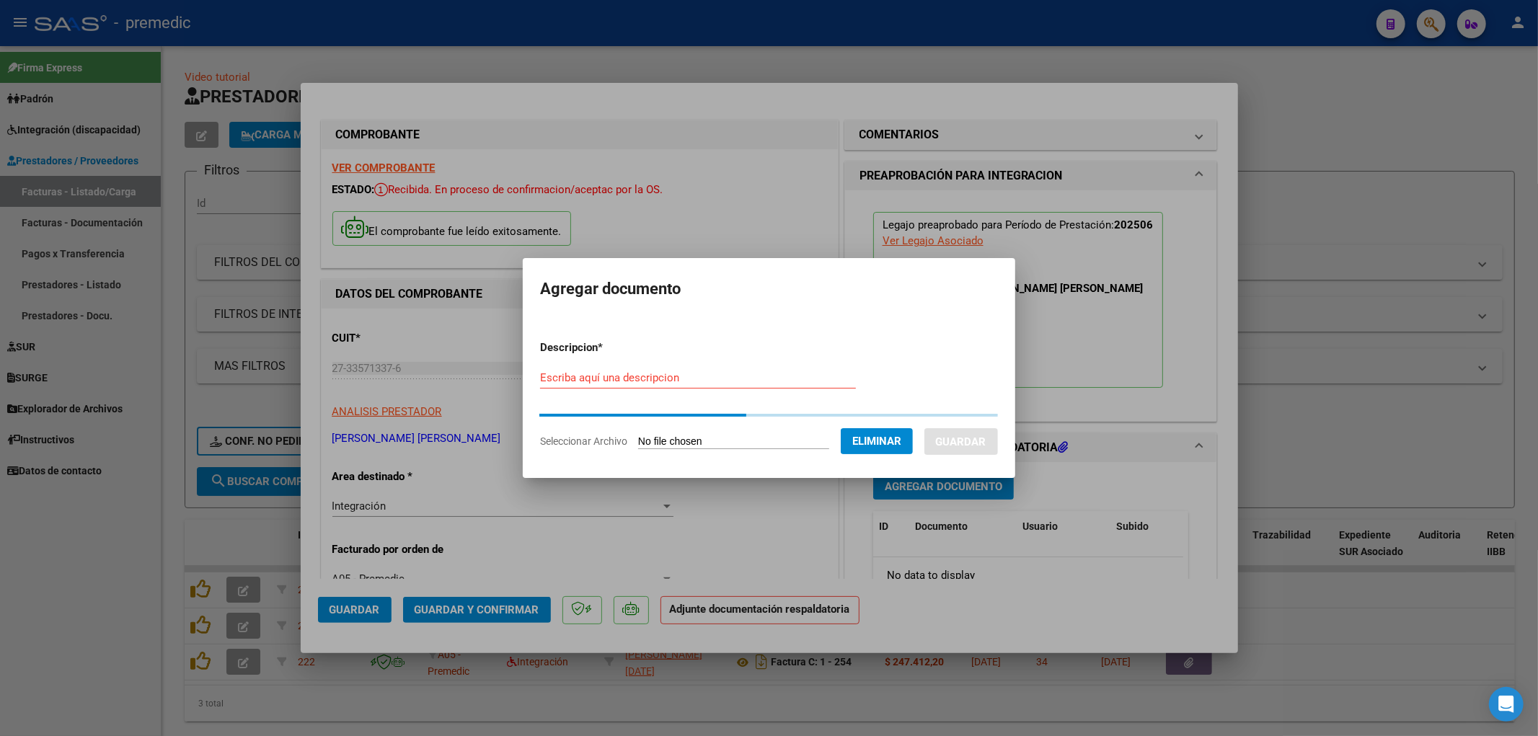 Image resolution: width=1538 pixels, height=736 pixels. What do you see at coordinates (769, 289) in the screenshot?
I see `h2: Agregar documento` at bounding box center [769, 289].